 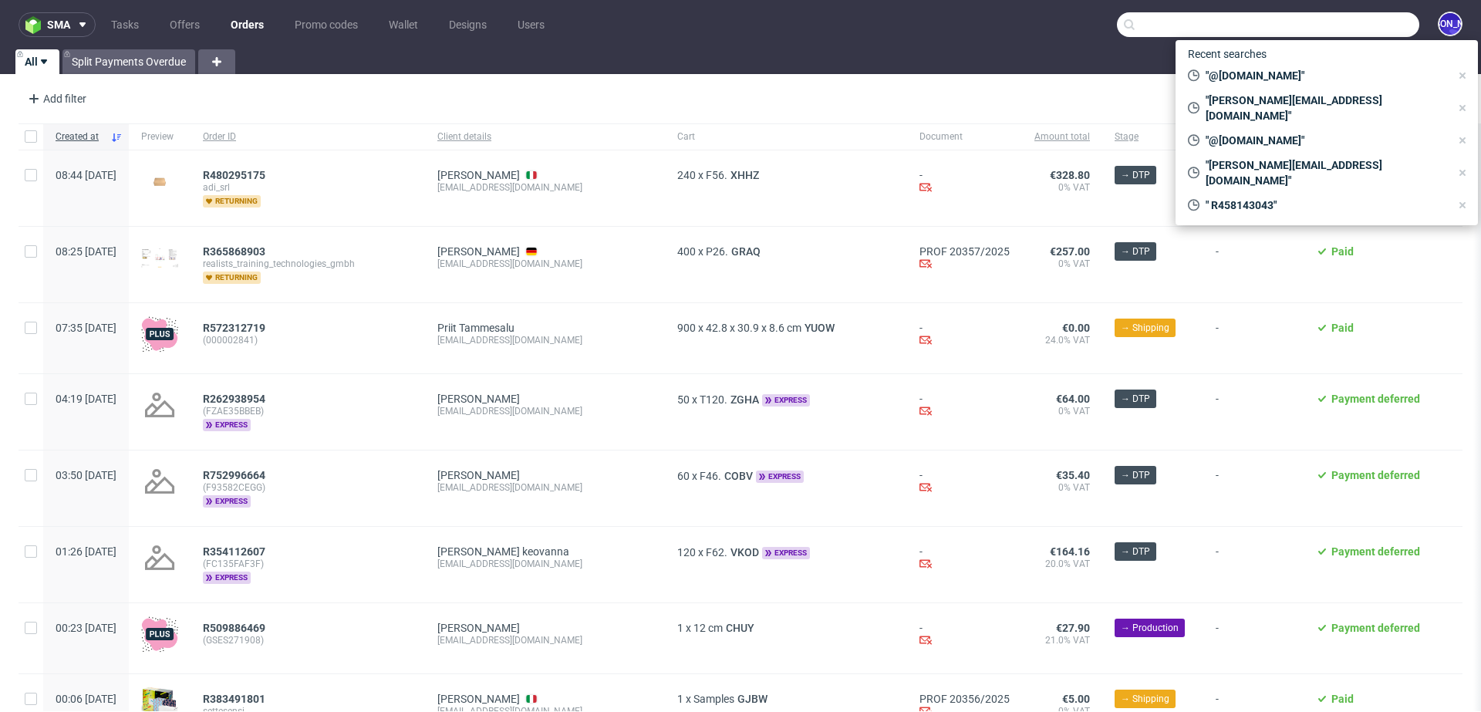 What do you see at coordinates (160, 137) in the screenshot?
I see `span: Preview` at bounding box center [160, 137].